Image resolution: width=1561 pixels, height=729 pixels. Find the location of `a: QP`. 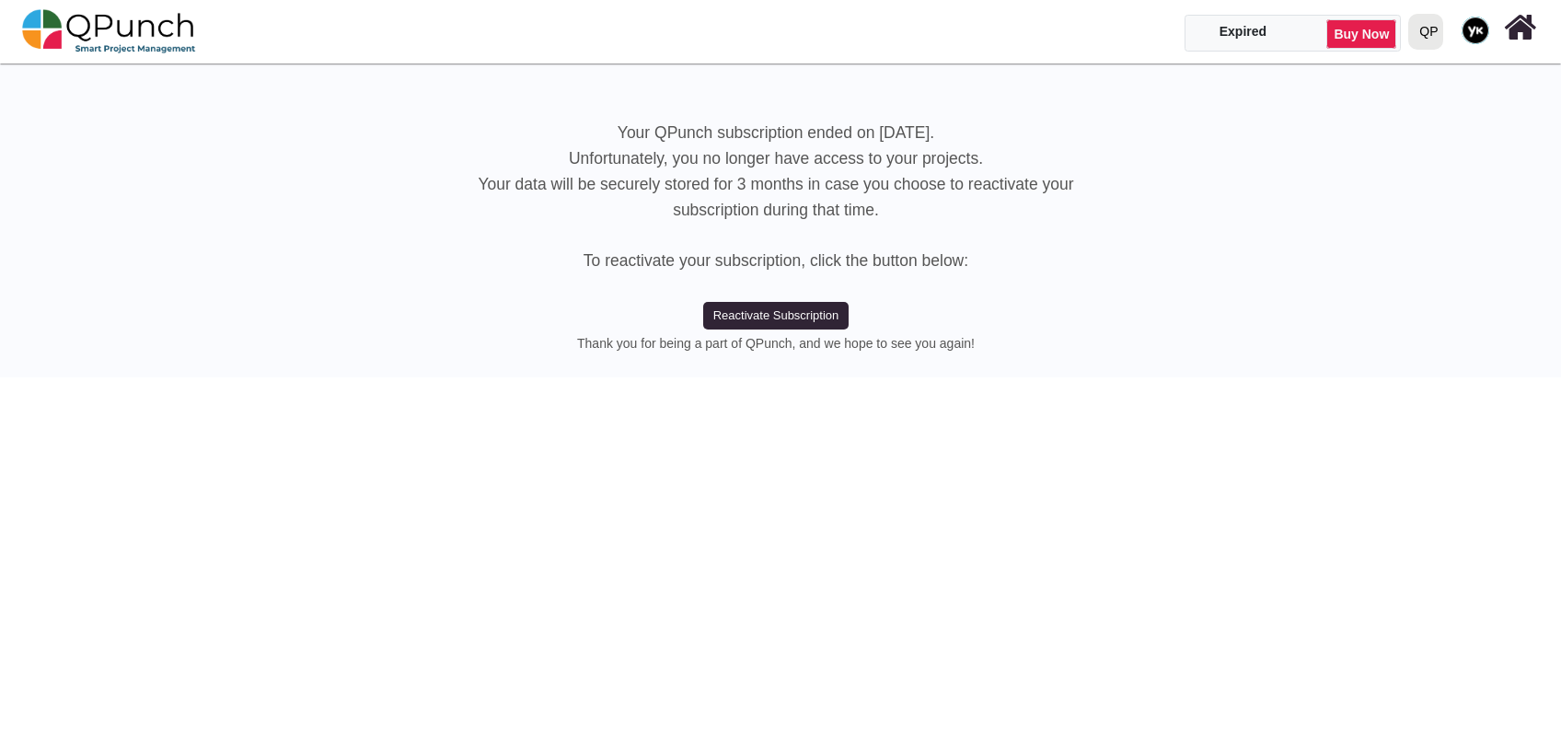

a: QP is located at coordinates (1426, 31).